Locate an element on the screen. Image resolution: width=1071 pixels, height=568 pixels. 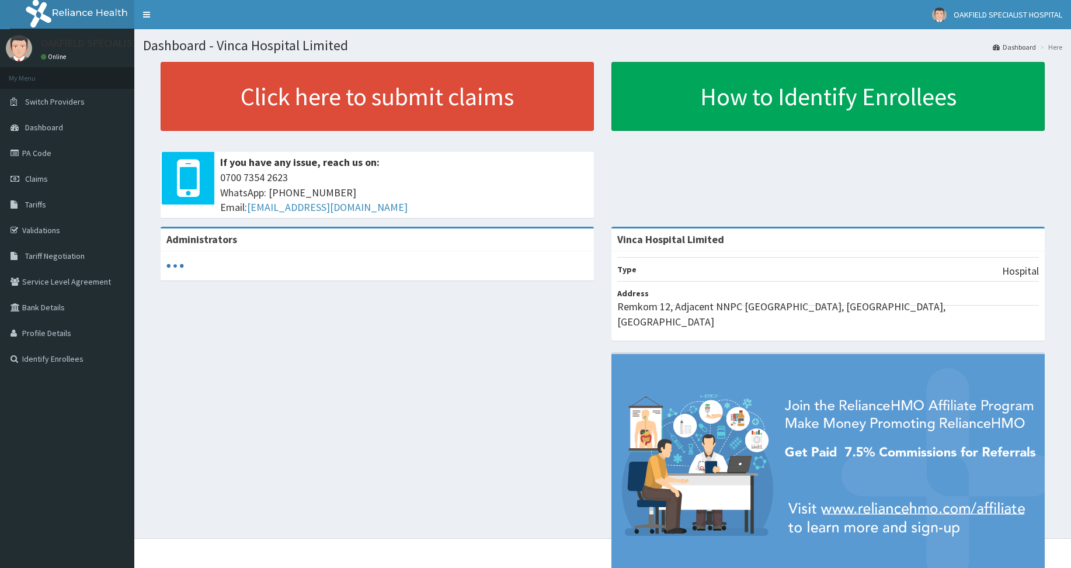
span: Tariff Negotiation is located at coordinates (55, 256).